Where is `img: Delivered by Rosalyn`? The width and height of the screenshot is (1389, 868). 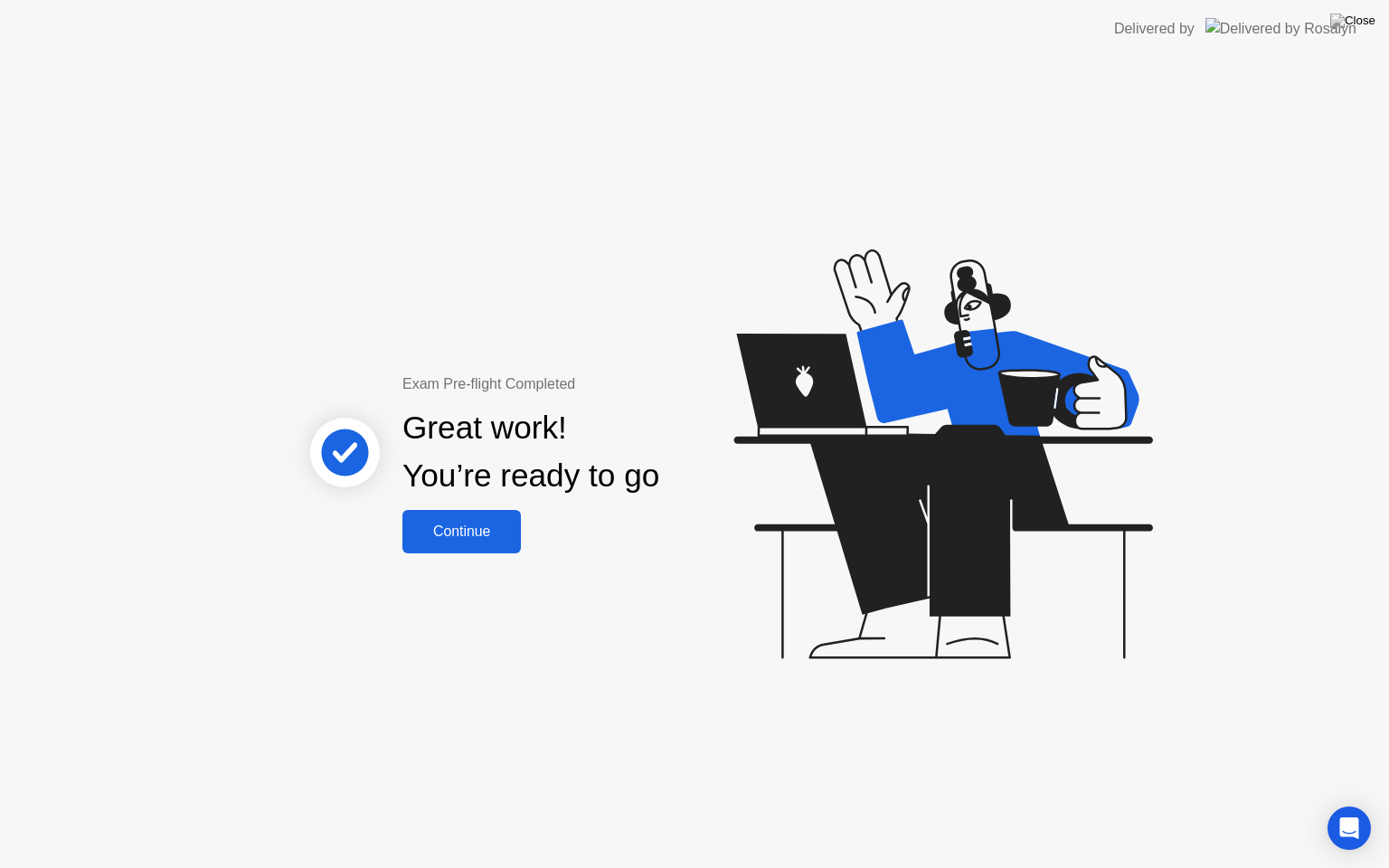 img: Delivered by Rosalyn is located at coordinates (1280, 28).